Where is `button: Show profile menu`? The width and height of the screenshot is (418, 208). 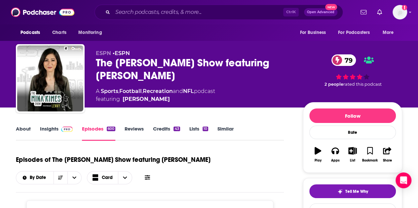
button: Show profile menu is located at coordinates (400, 12).